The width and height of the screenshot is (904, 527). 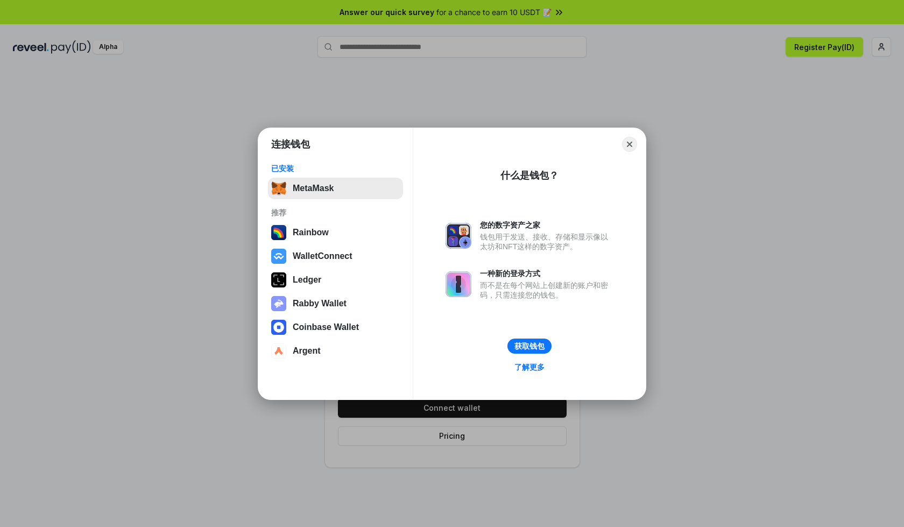 What do you see at coordinates (320, 303) in the screenshot?
I see `div: Rabby Wallet` at bounding box center [320, 303].